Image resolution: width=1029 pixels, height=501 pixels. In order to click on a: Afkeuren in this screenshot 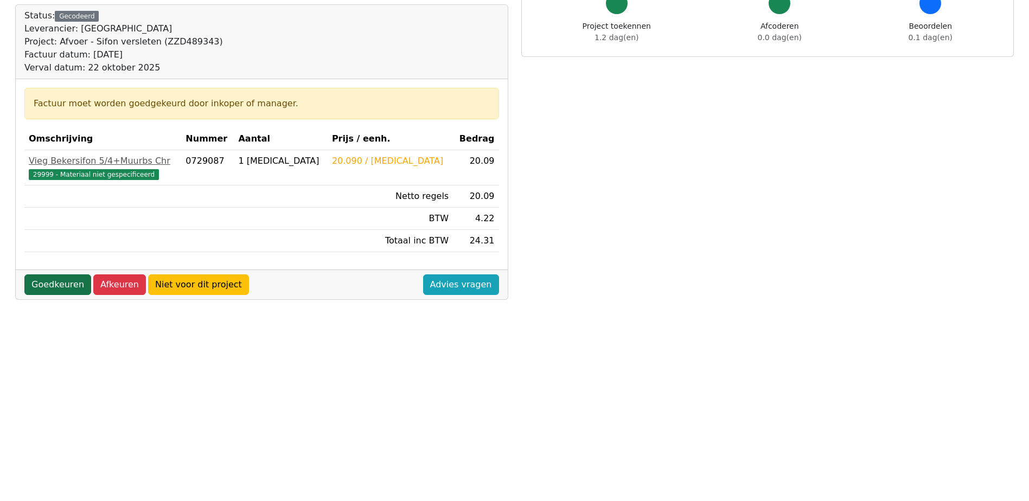, I will do `click(119, 285)`.